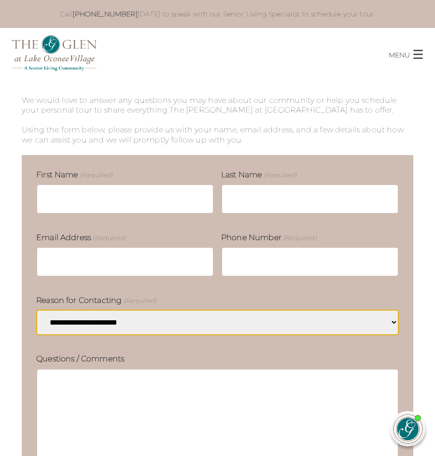 This screenshot has height=456, width=435. I want to click on label: Questions / Comments, so click(80, 359).